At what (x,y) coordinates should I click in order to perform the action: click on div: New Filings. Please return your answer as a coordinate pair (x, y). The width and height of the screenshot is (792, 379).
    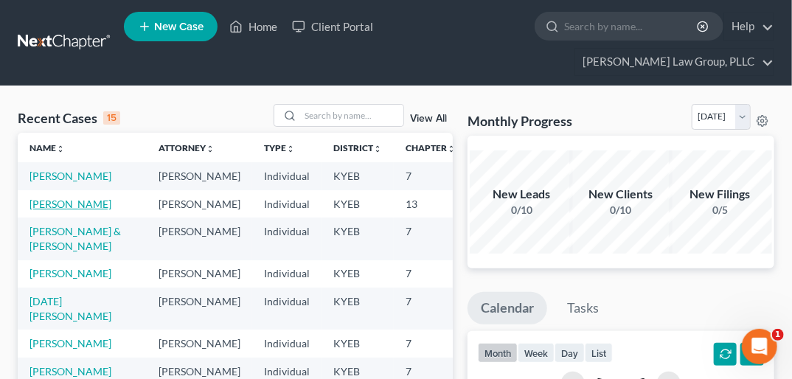
    Looking at the image, I should click on (721, 194).